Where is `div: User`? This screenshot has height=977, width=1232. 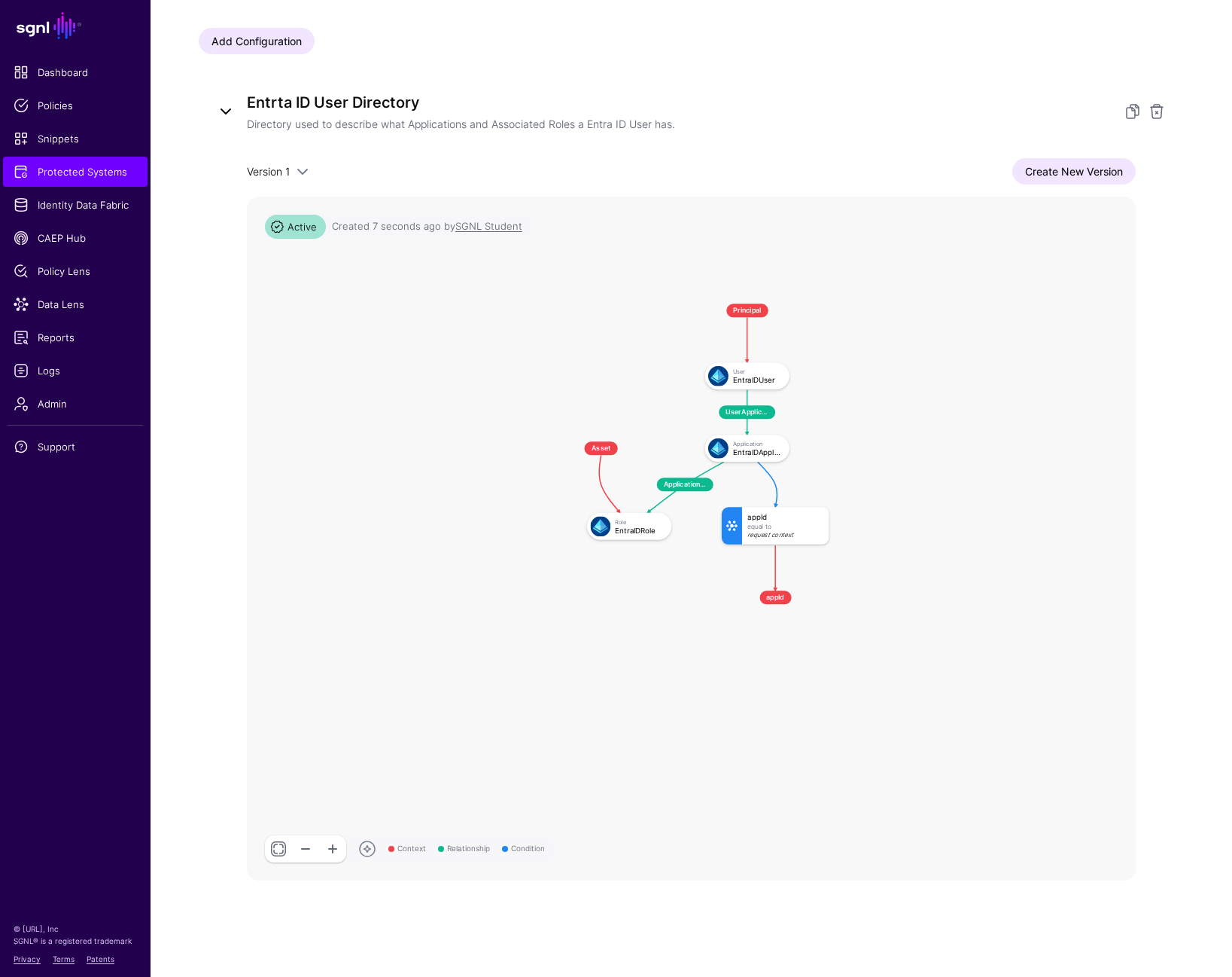 div: User is located at coordinates (757, 371).